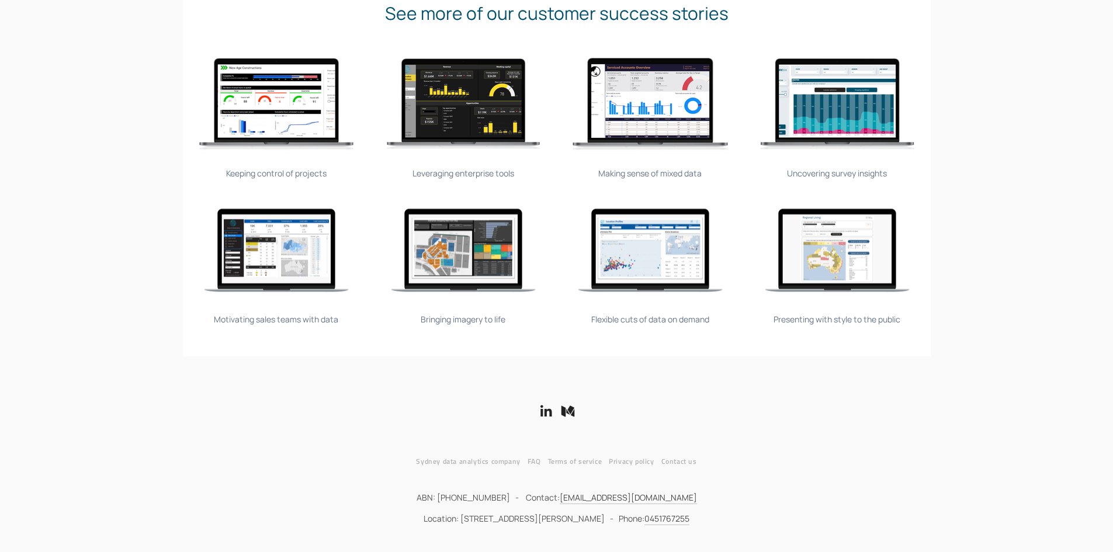 This screenshot has height=552, width=1113. I want to click on div: Uncovering survey insights, so click(837, 173).